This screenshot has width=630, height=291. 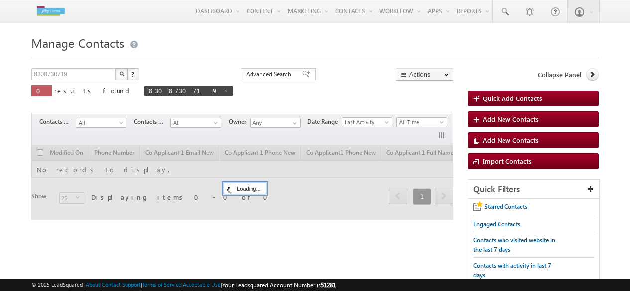 I want to click on a: All Time, so click(x=422, y=123).